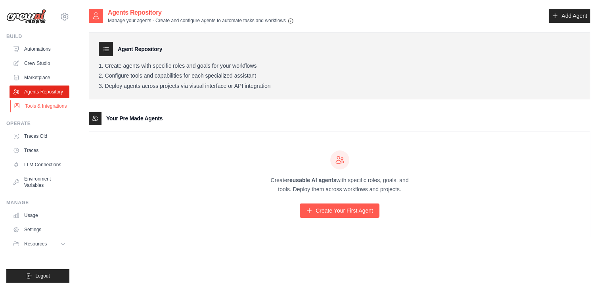 The image size is (603, 289). What do you see at coordinates (340, 185) in the screenshot?
I see `p: Create with specific roles, goals, and tools. Deploy them across workflows and projects.` at bounding box center [340, 185].